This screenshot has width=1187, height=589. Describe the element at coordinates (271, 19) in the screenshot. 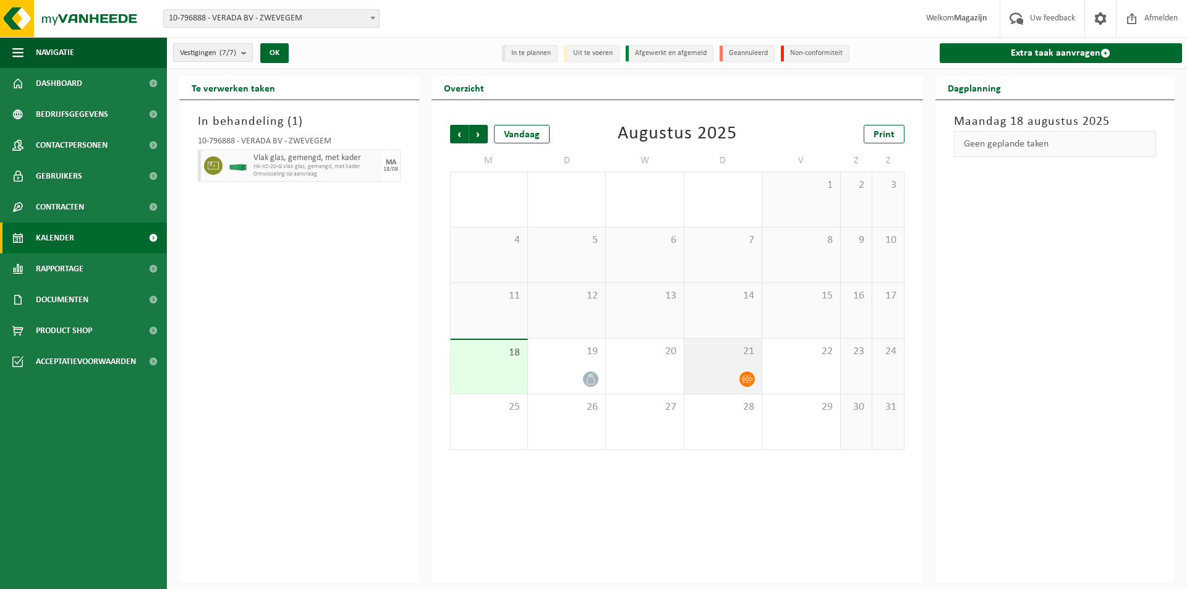

I see `span: 10-796888 - VERADA BV - ZWEVEGEM` at that location.